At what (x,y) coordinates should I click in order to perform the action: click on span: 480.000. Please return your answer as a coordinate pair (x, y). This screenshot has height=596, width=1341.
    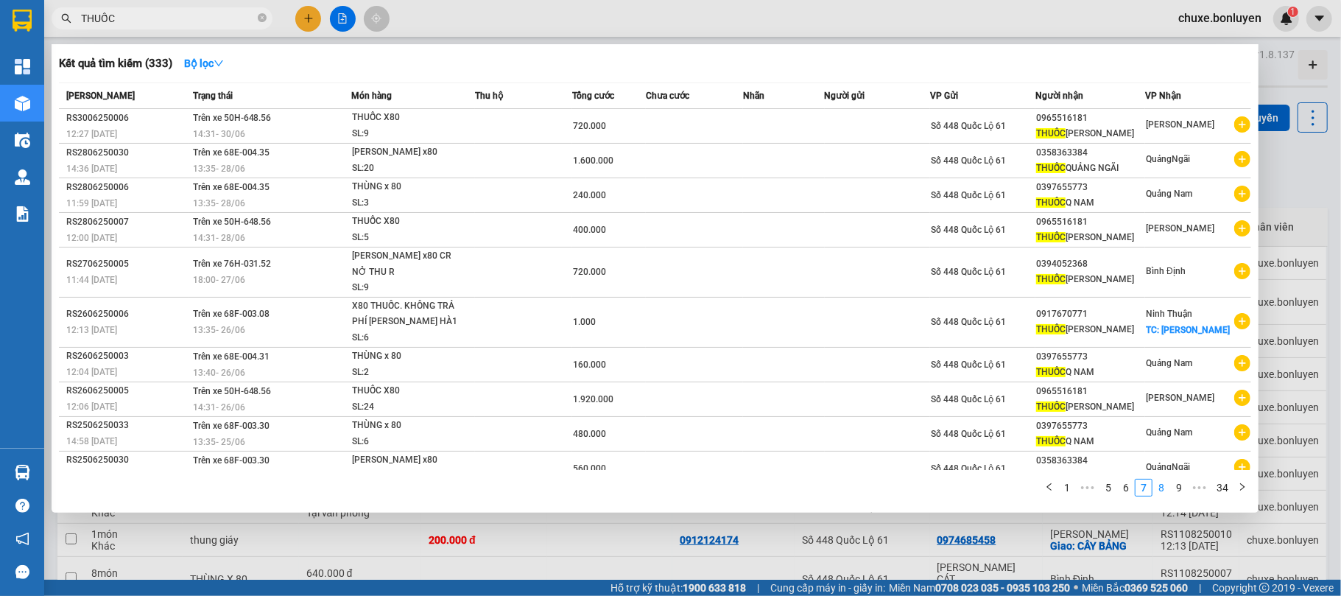
    Looking at the image, I should click on (589, 434).